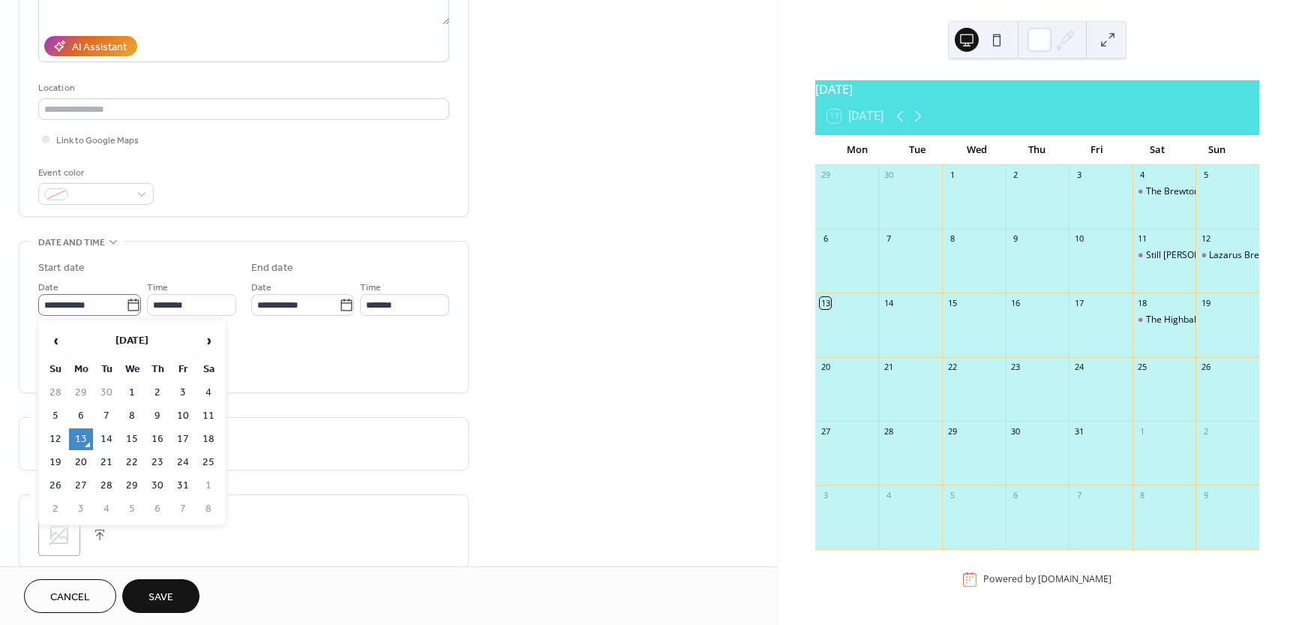  Describe the element at coordinates (888, 431) in the screenshot. I see `div: 28` at that location.